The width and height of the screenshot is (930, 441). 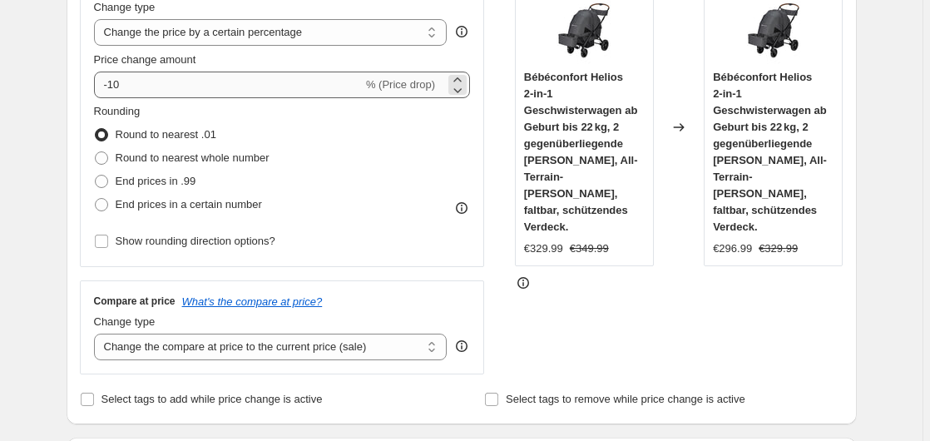 What do you see at coordinates (192, 157) in the screenshot?
I see `span: Round to nearest whole number` at bounding box center [192, 157].